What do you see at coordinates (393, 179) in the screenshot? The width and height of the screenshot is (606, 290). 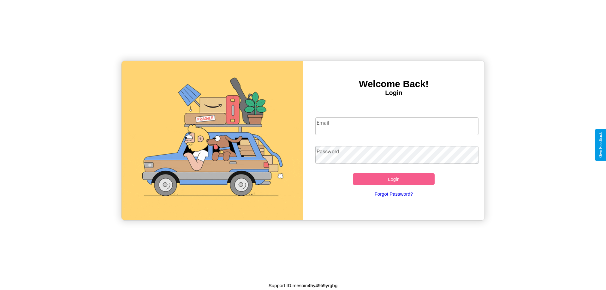 I see `button: Login` at bounding box center [393, 179].